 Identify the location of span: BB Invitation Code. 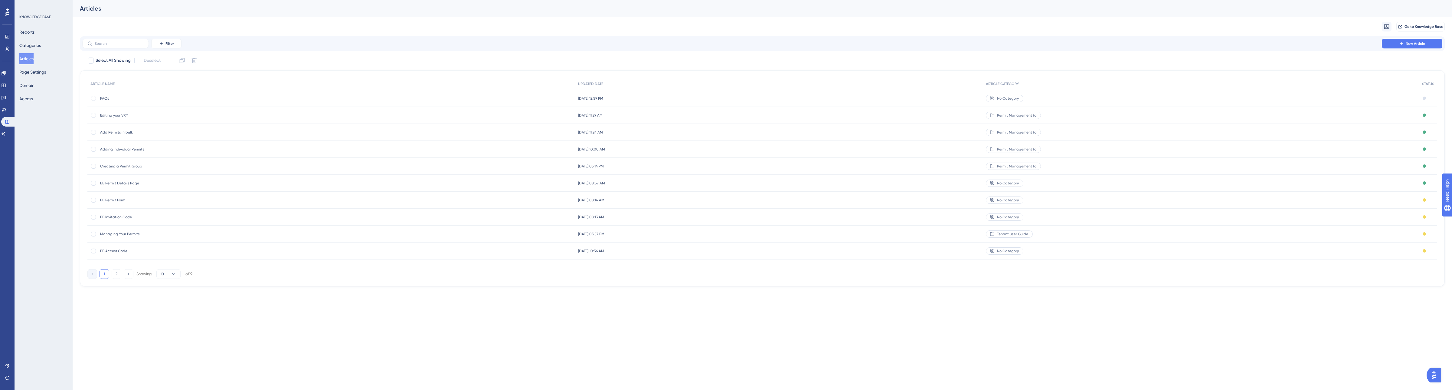
(149, 217).